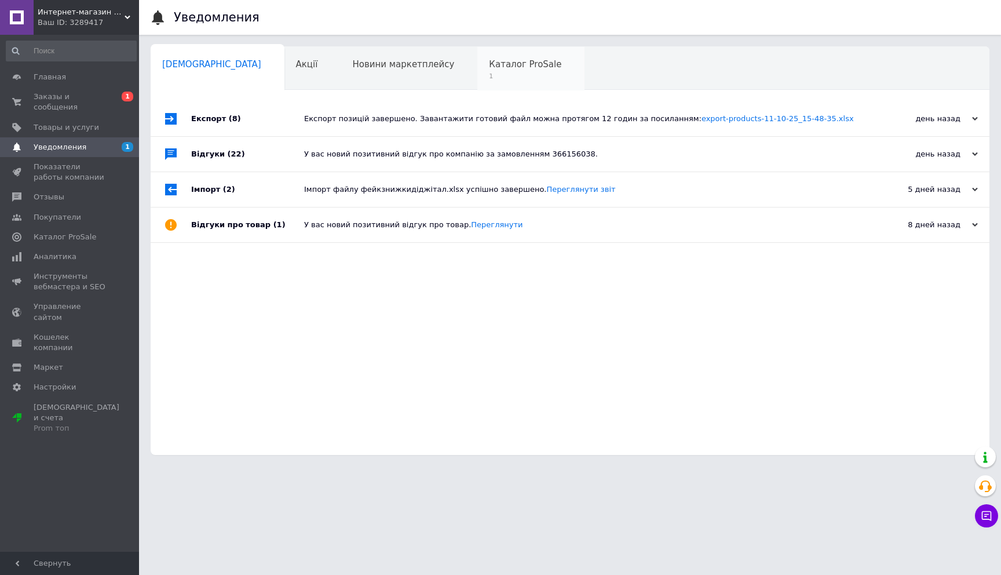  What do you see at coordinates (778, 118) in the screenshot?
I see `a: export-products-11-10-25_15-48-35.xlsx` at bounding box center [778, 118].